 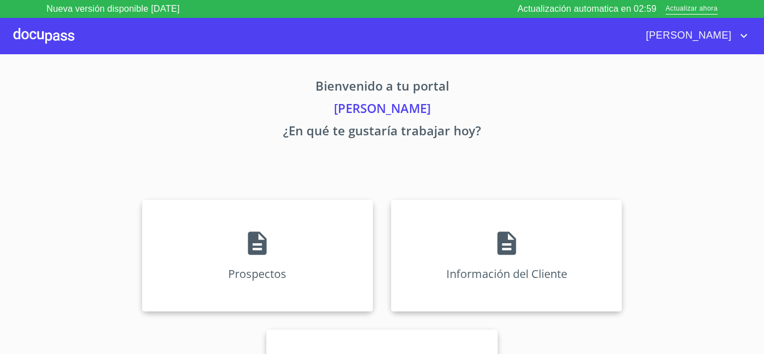 What do you see at coordinates (257, 273) in the screenshot?
I see `p: Prospectos` at bounding box center [257, 273].